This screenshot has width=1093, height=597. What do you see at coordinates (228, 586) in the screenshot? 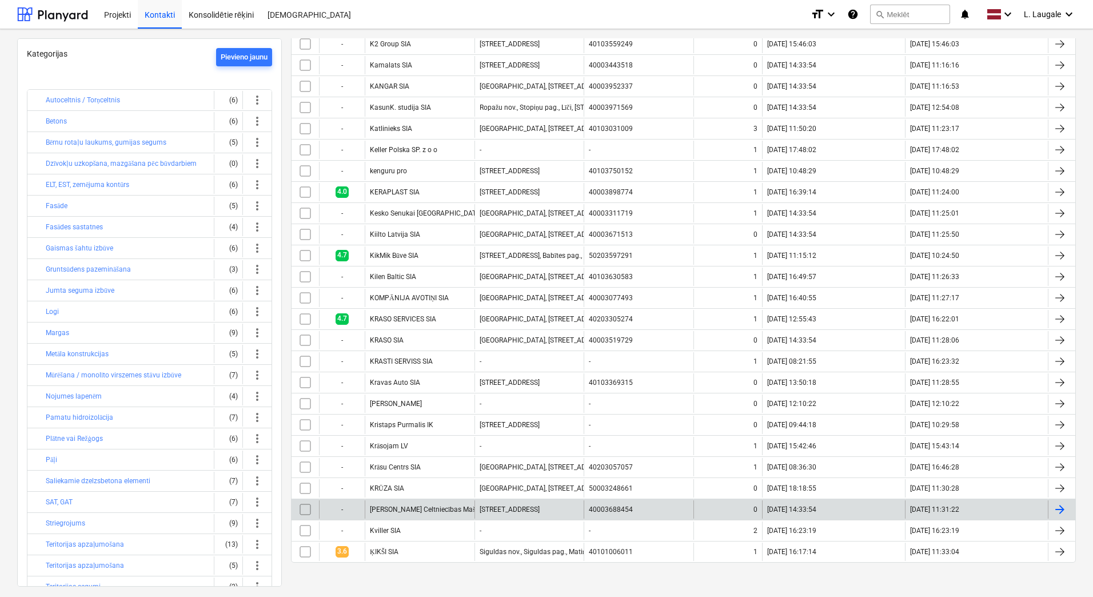
I see `div: (2)` at bounding box center [228, 586].